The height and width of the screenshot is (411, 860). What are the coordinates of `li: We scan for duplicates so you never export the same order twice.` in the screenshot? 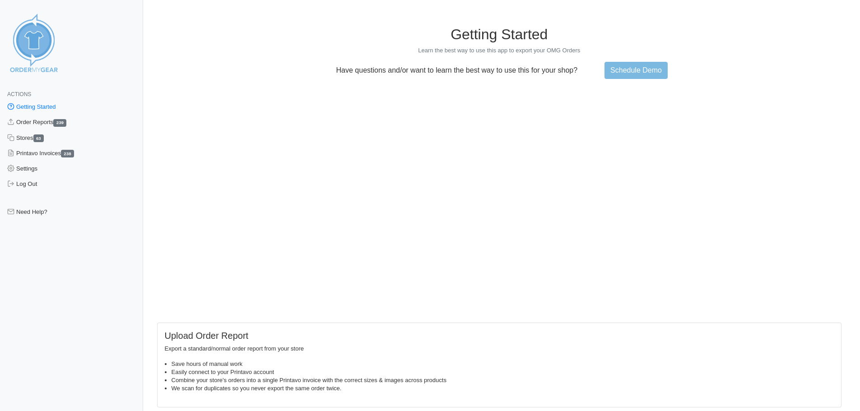 It's located at (503, 389).